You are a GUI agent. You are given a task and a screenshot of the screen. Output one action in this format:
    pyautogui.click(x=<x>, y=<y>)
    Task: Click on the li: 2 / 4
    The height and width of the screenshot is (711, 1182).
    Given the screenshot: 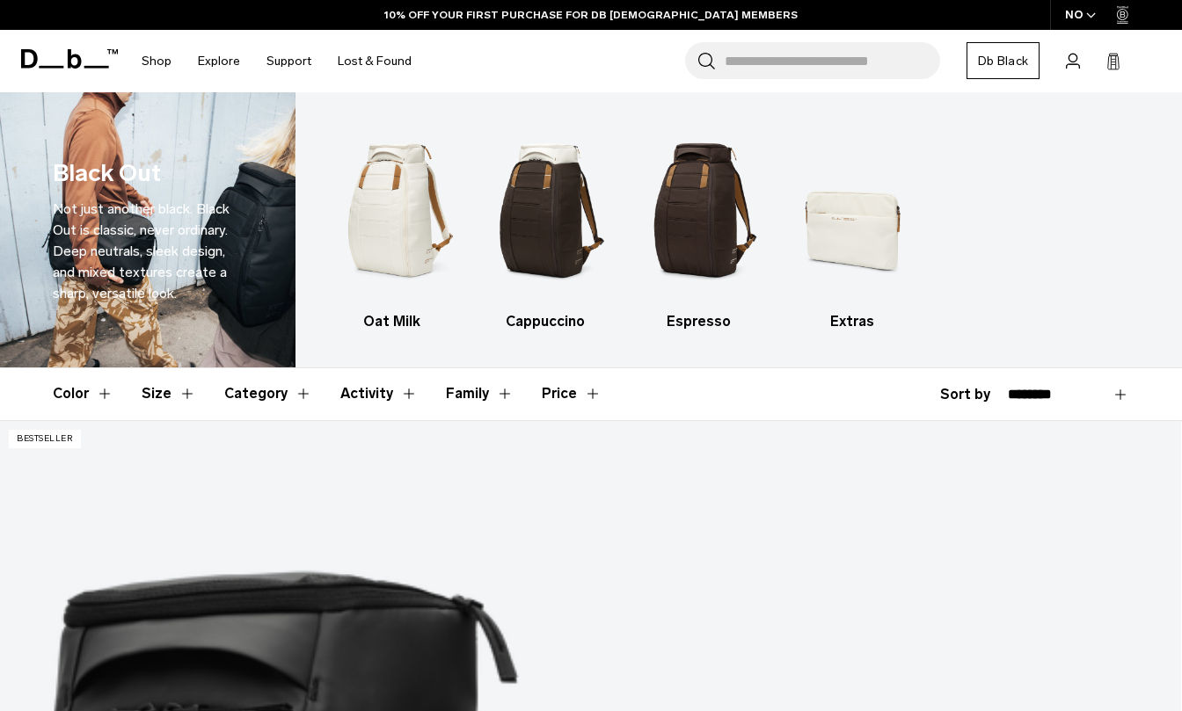 What is the action you would take?
    pyautogui.click(x=544, y=225)
    